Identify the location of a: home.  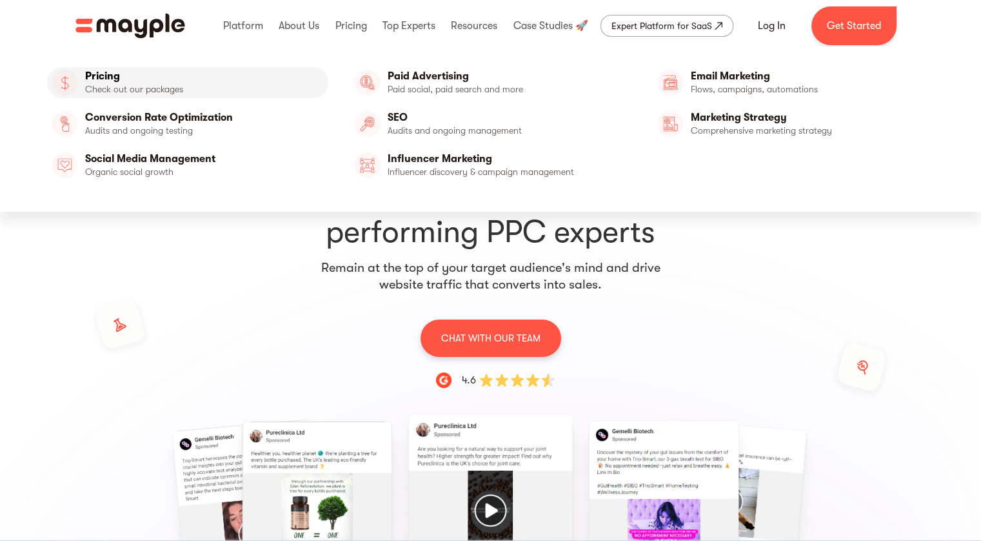
(130, 26).